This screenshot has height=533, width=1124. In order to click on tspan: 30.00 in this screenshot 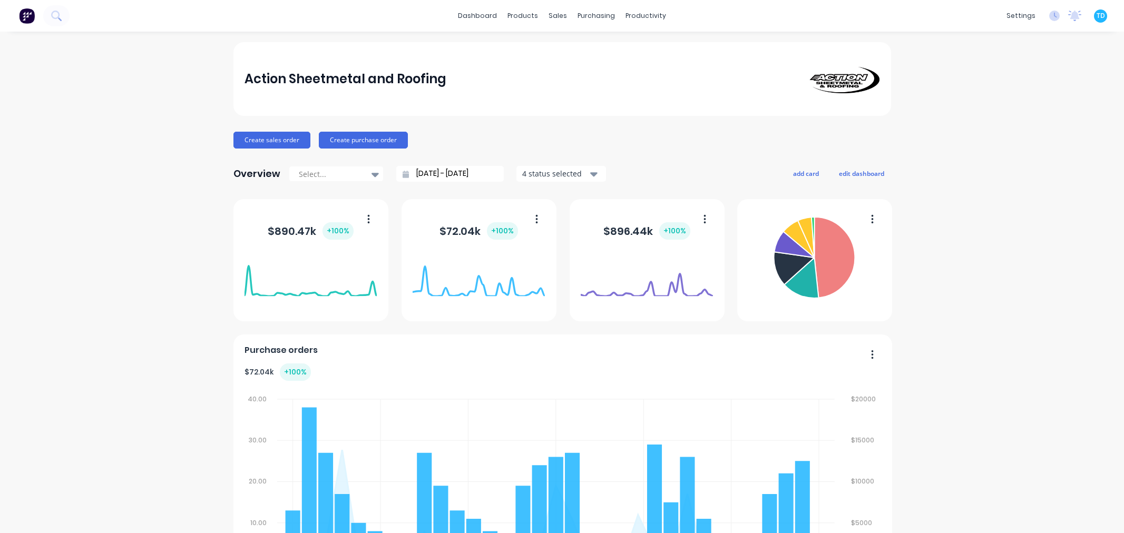, I will do `click(258, 440)`.